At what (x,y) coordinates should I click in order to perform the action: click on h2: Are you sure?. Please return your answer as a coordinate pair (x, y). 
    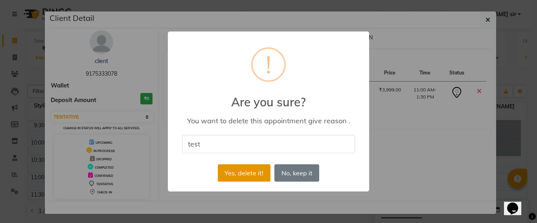
    Looking at the image, I should click on (269, 97).